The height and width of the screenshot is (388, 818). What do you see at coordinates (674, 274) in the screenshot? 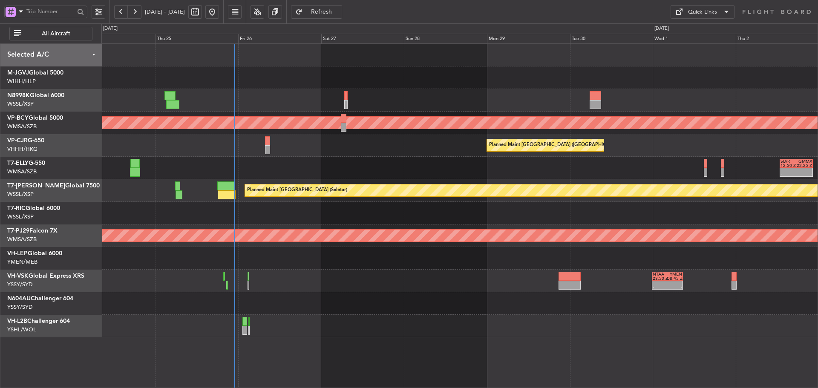
I see `div: YMEN` at bounding box center [674, 274].